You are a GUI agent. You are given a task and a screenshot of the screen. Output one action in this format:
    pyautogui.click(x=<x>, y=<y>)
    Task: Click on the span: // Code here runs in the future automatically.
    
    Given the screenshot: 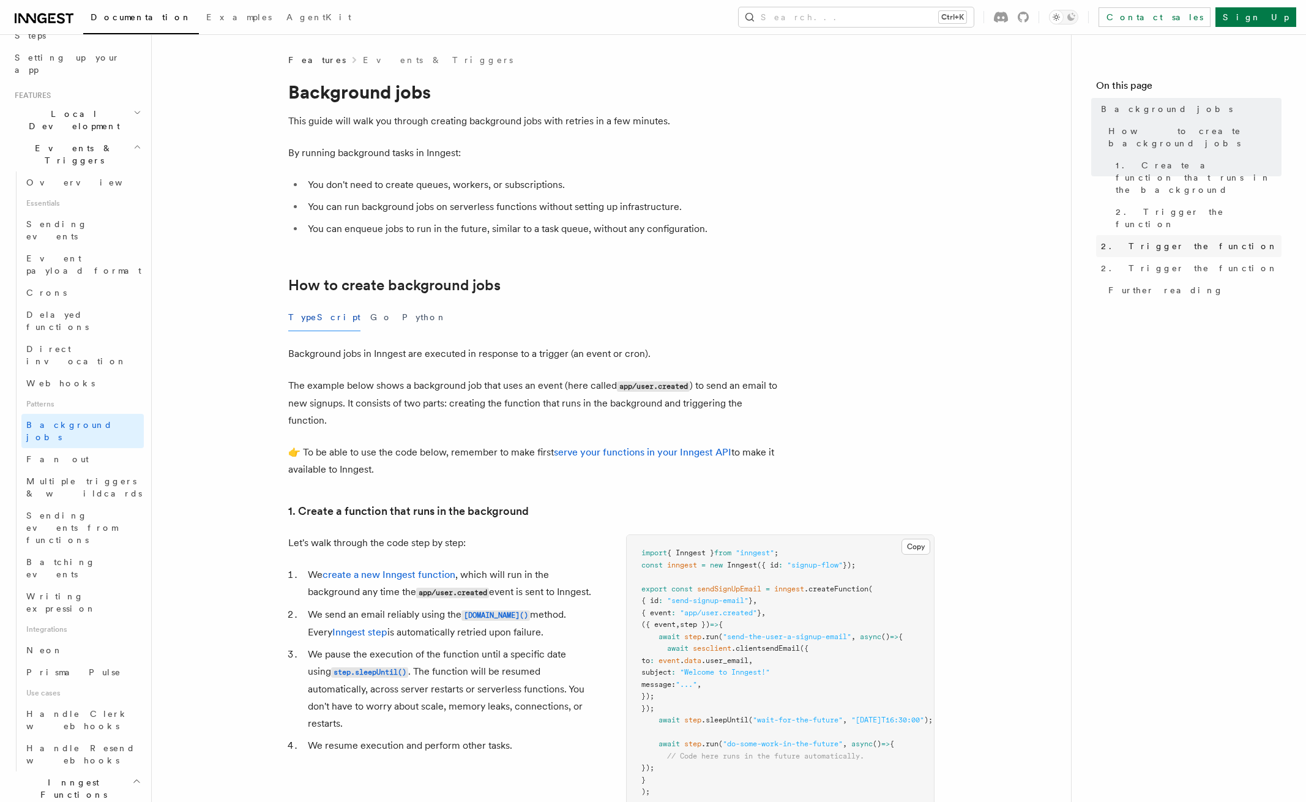 What is the action you would take?
    pyautogui.click(x=765, y=756)
    